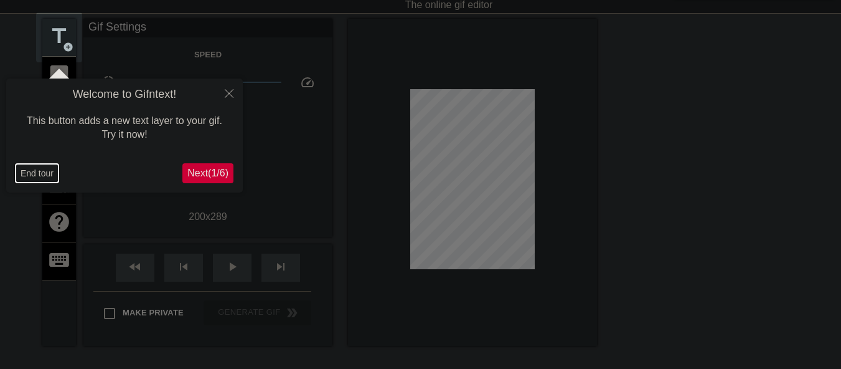  What do you see at coordinates (229, 93) in the screenshot?
I see `button: Close` at bounding box center [229, 93].